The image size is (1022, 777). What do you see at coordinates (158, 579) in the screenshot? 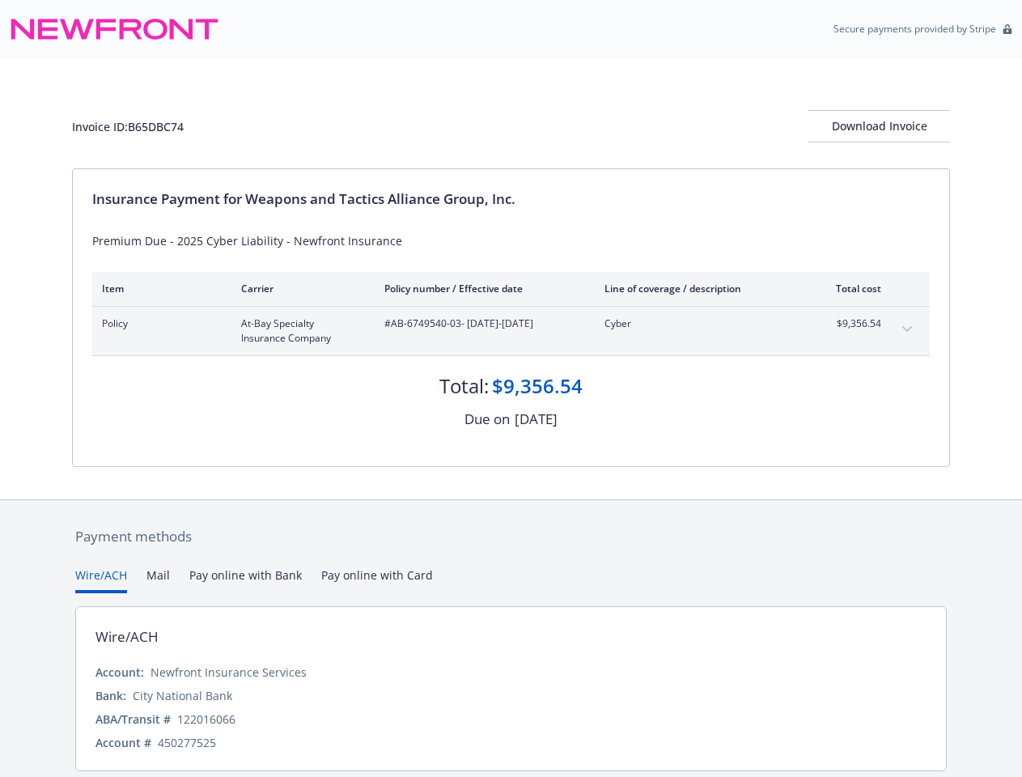
I see `button: Mail` at bounding box center [158, 579].